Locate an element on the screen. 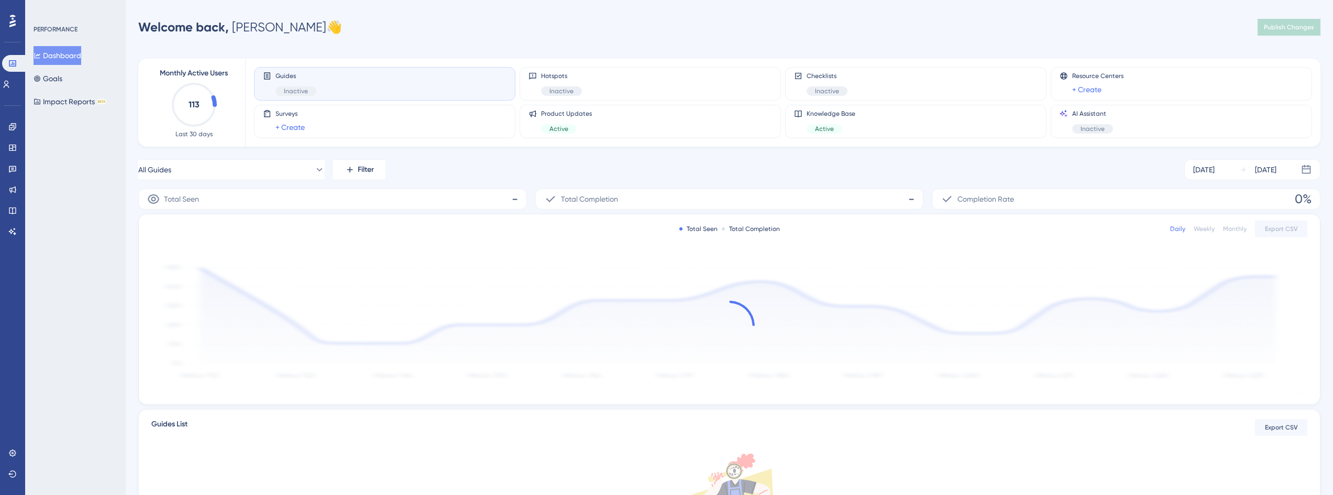  div: Monthly is located at coordinates (1234, 229).